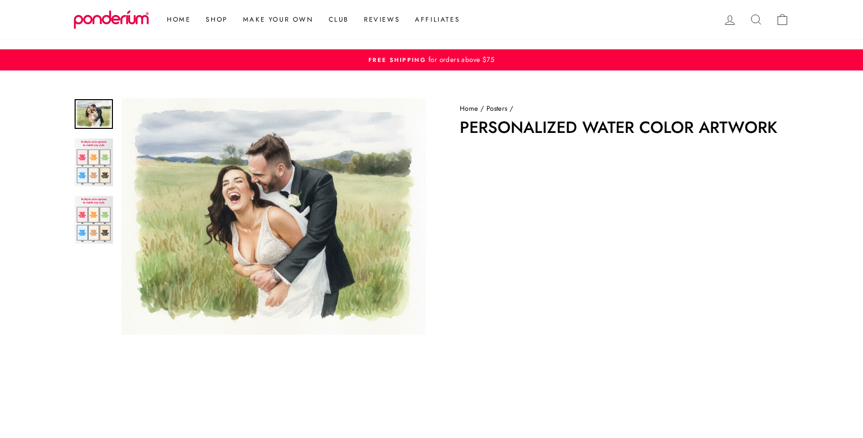 The width and height of the screenshot is (863, 438). I want to click on h1: Personalized Water Color Artwork, so click(624, 127).